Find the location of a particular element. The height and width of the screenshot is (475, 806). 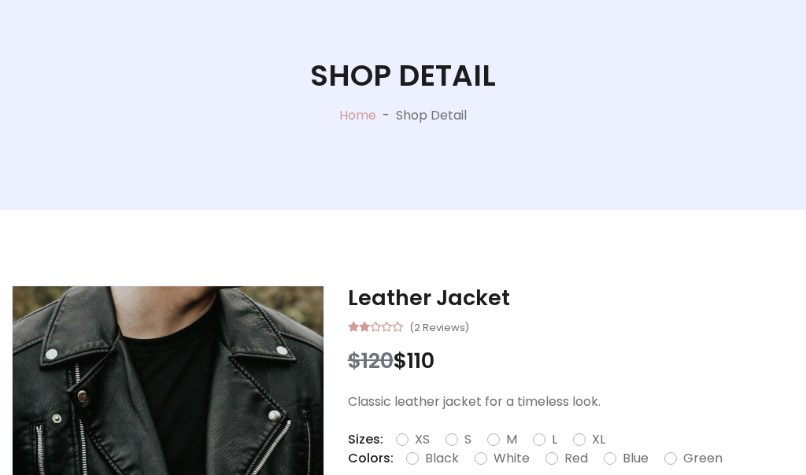

span: $120 is located at coordinates (371, 360).